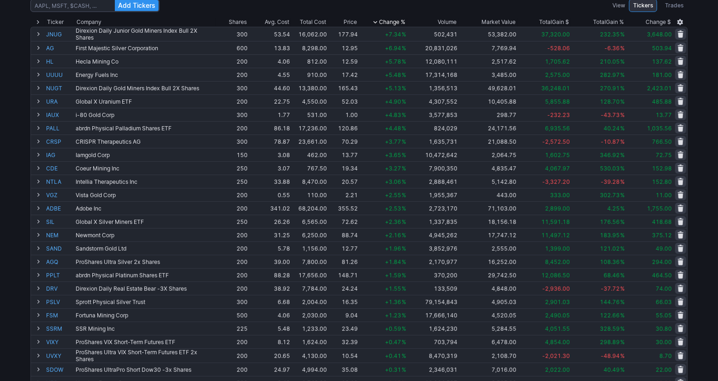 The height and width of the screenshot is (381, 718). Describe the element at coordinates (610, 249) in the screenshot. I see `span: 121.02` at that location.